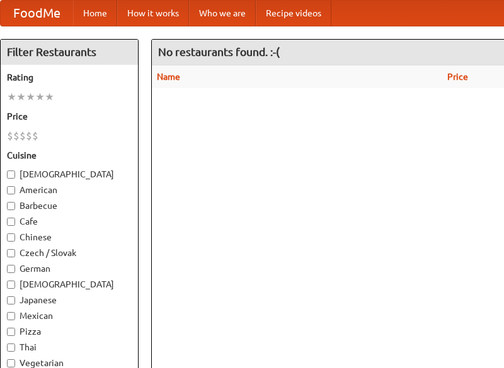  Describe the element at coordinates (69, 347) in the screenshot. I see `label: Thai` at that location.